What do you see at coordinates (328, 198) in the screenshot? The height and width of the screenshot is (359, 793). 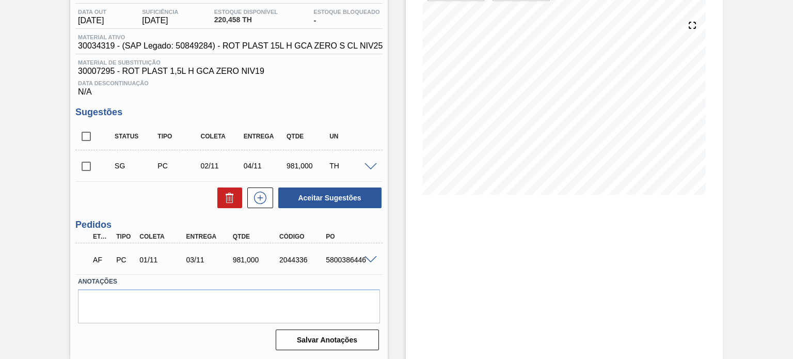 I see `div: Aceitar Sugestões` at bounding box center [328, 198].